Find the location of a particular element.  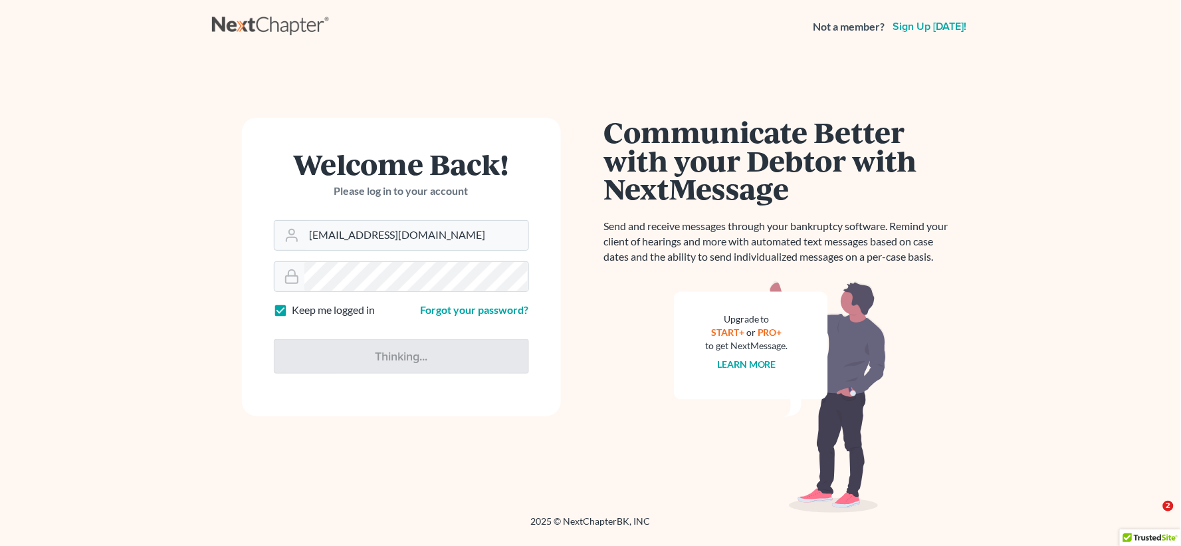

div: 2025 © NextChapterBK, INC is located at coordinates (591, 527).